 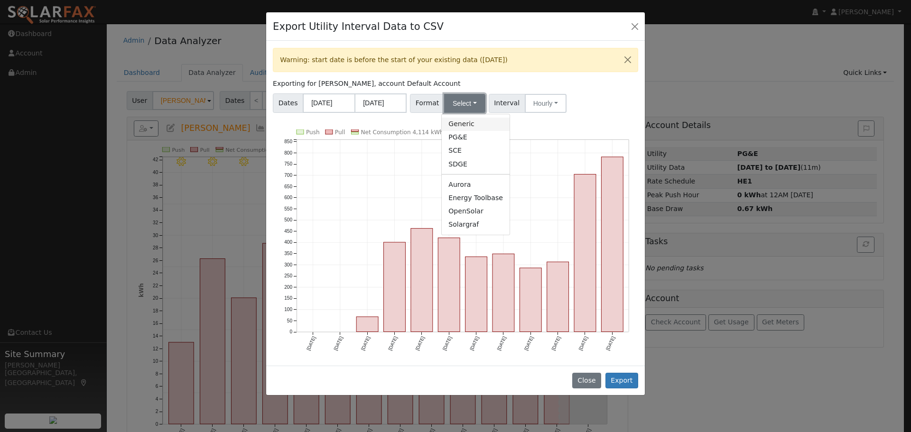 What do you see at coordinates (288, 287) in the screenshot?
I see `text: 200` at bounding box center [288, 287].